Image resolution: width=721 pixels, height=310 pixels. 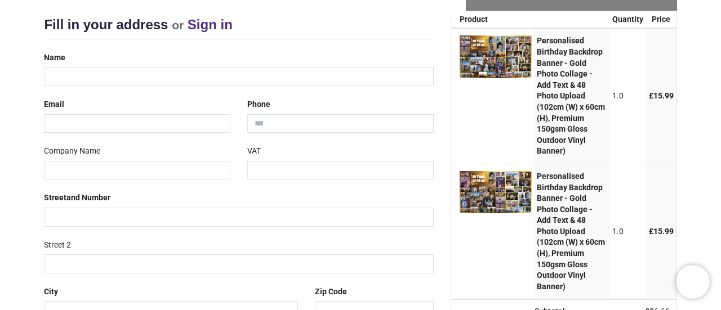 What do you see at coordinates (254, 151) in the screenshot?
I see `label: VAT` at bounding box center [254, 151].